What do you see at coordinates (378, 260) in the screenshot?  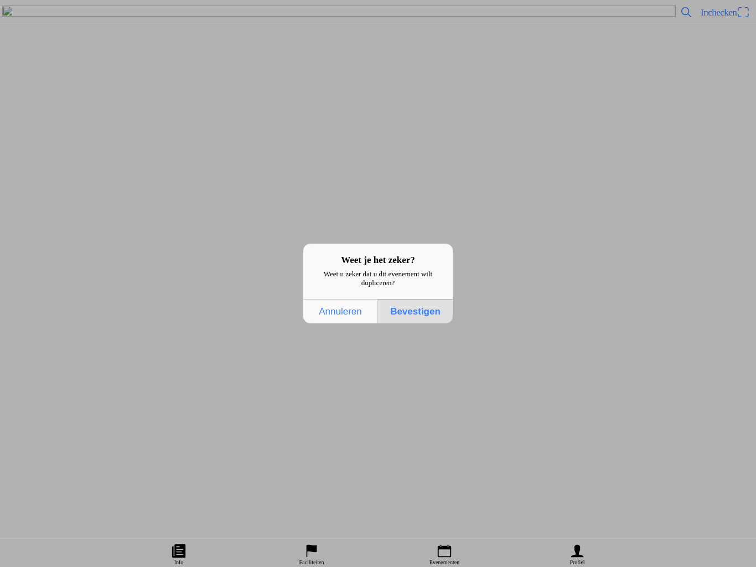 I see `h2: Weet je het zeker?` at bounding box center [378, 260].